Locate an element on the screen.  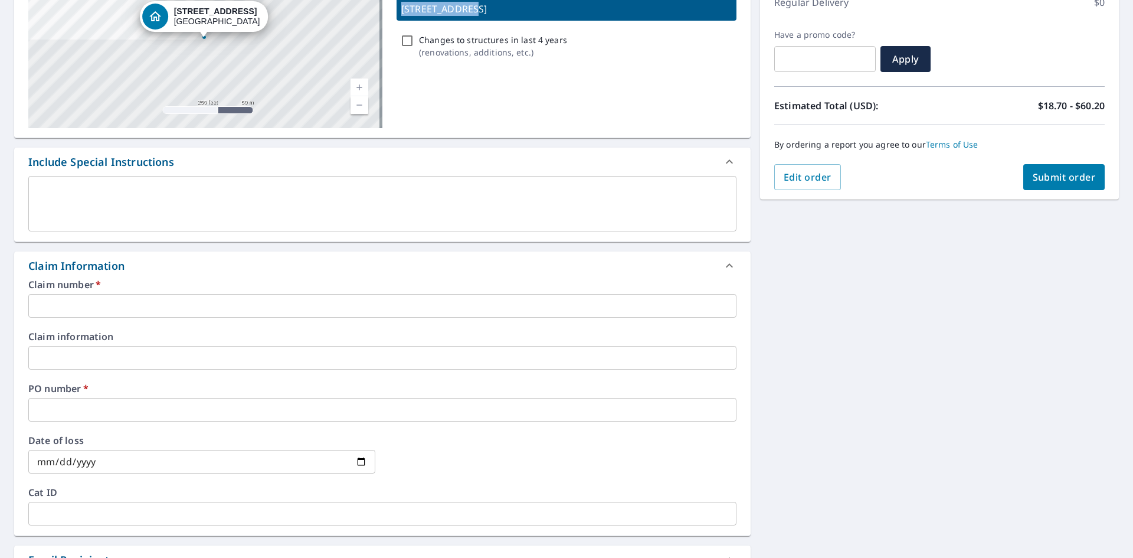
label: Cat ID is located at coordinates (382, 492).